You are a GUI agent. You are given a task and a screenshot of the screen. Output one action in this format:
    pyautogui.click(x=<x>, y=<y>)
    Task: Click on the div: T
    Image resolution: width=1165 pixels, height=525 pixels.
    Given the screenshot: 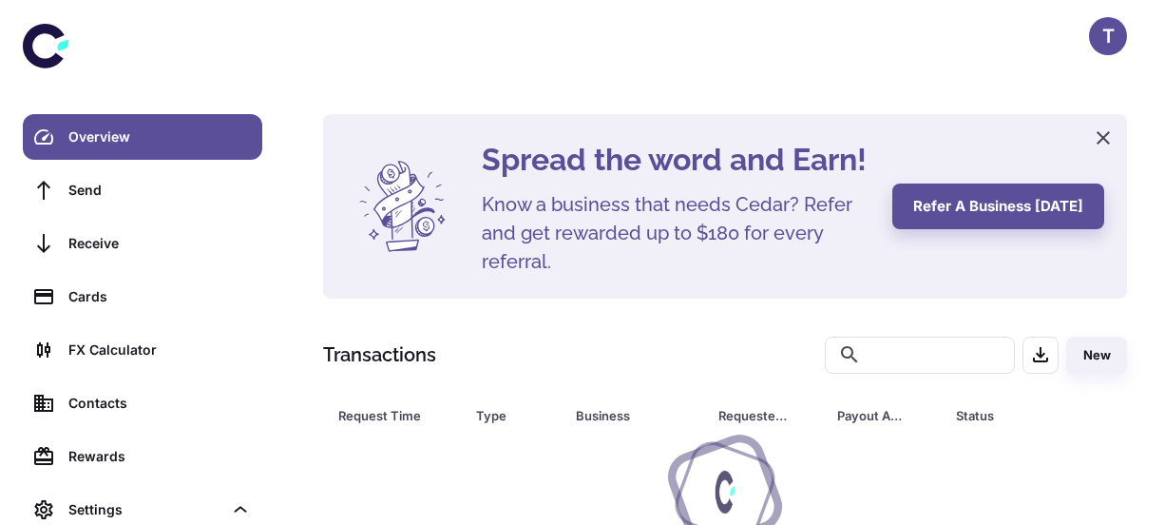 What is the action you would take?
    pyautogui.click(x=1108, y=36)
    